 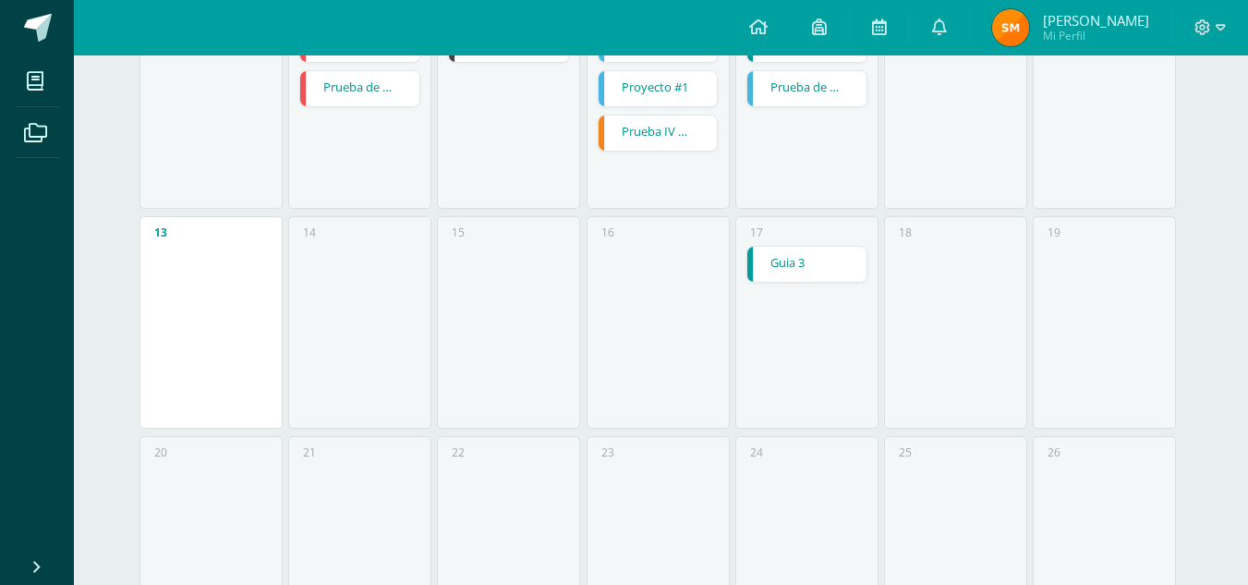 What do you see at coordinates (1010, 28) in the screenshot?
I see `img: 4d4a0b93b4593fd797670cfad7e27ec8.png` at bounding box center [1010, 28].